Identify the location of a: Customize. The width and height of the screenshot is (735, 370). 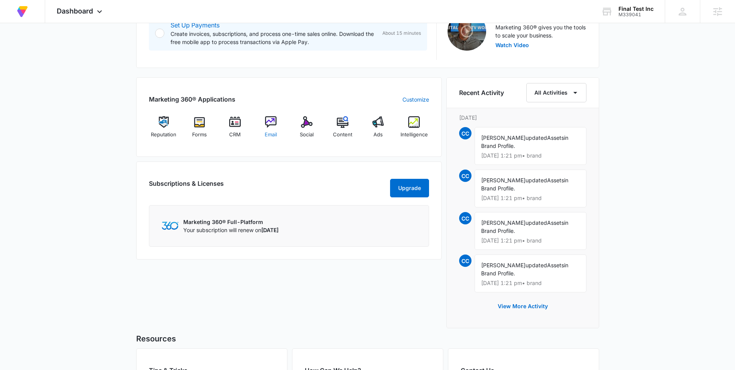
(415, 99).